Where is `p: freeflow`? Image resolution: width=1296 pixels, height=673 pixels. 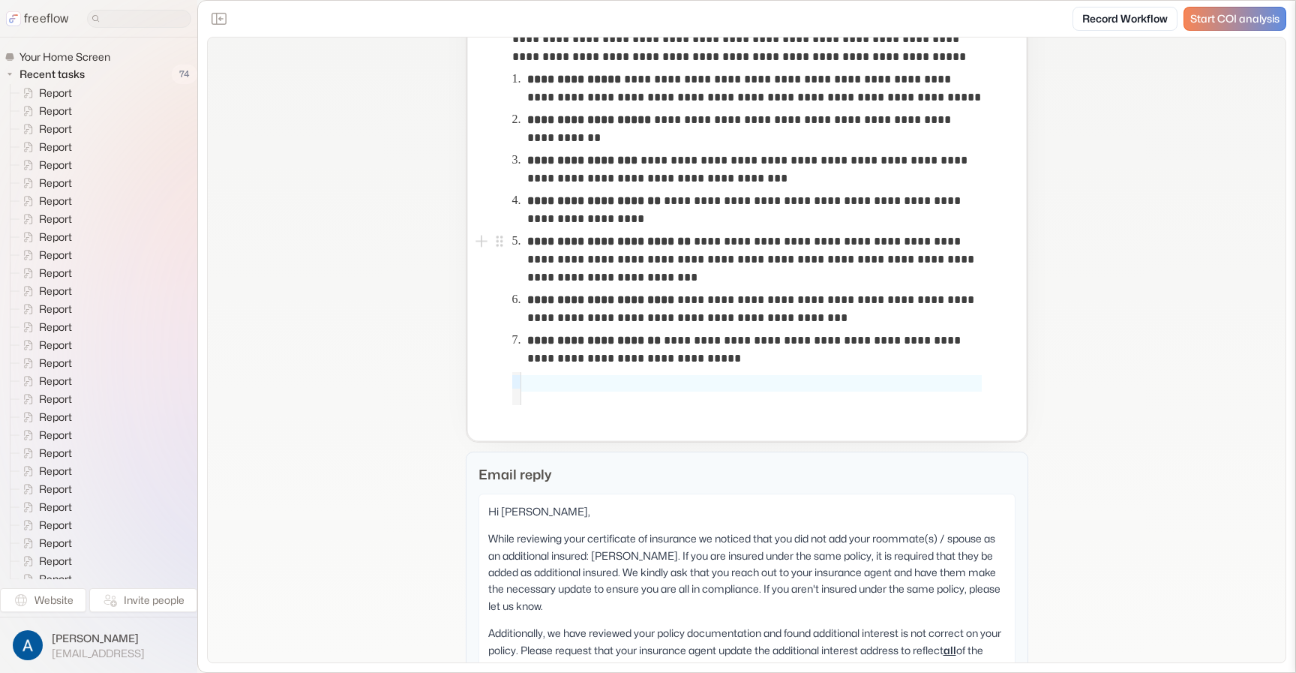
p: freeflow is located at coordinates (47, 19).